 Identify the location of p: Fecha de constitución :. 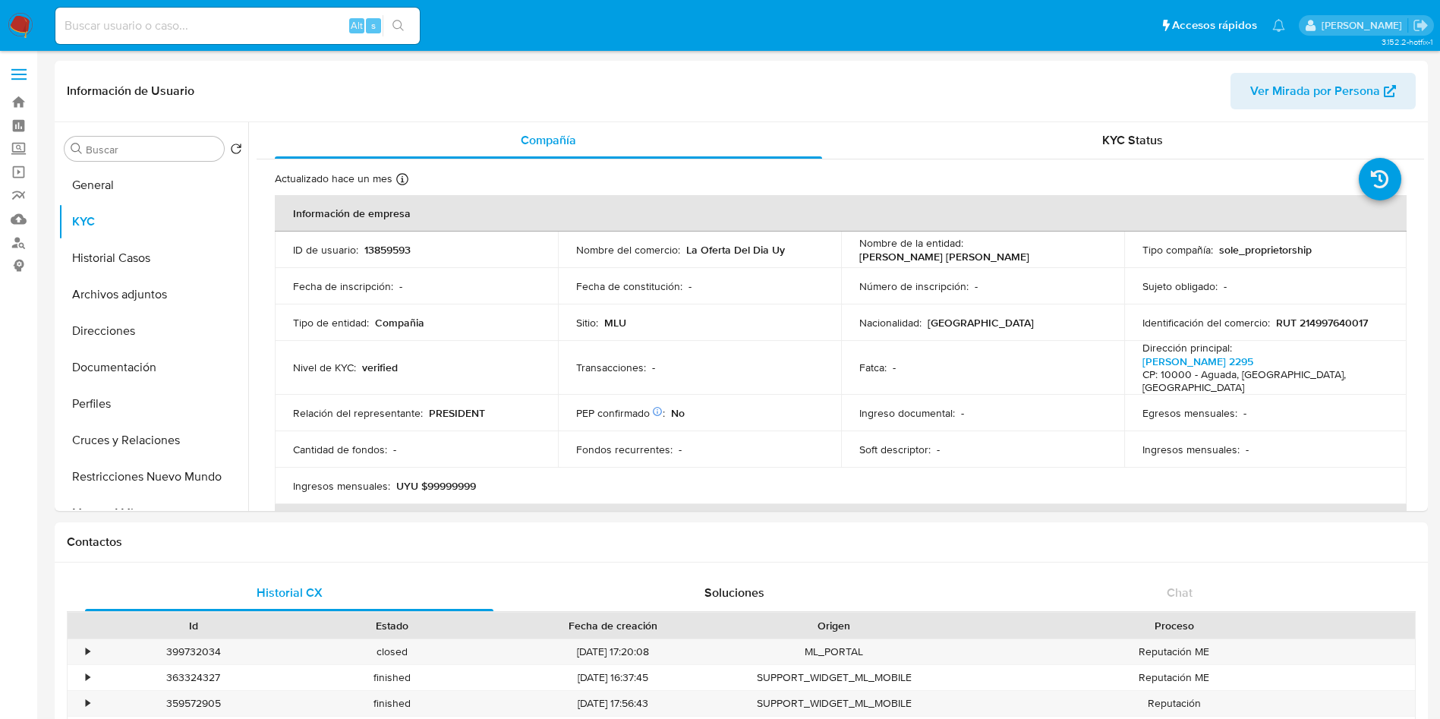
(629, 286).